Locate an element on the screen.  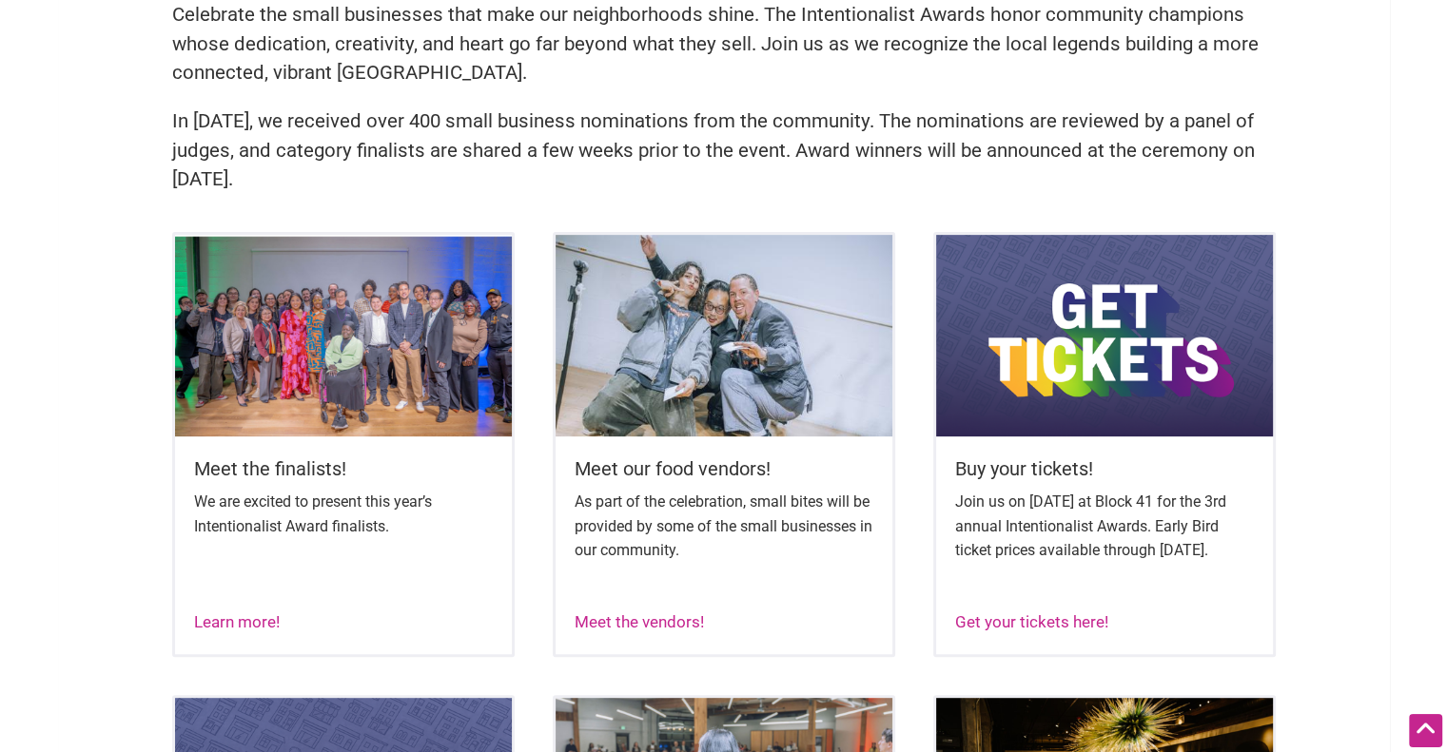
div: Scroll Back to Top is located at coordinates (1425, 730).